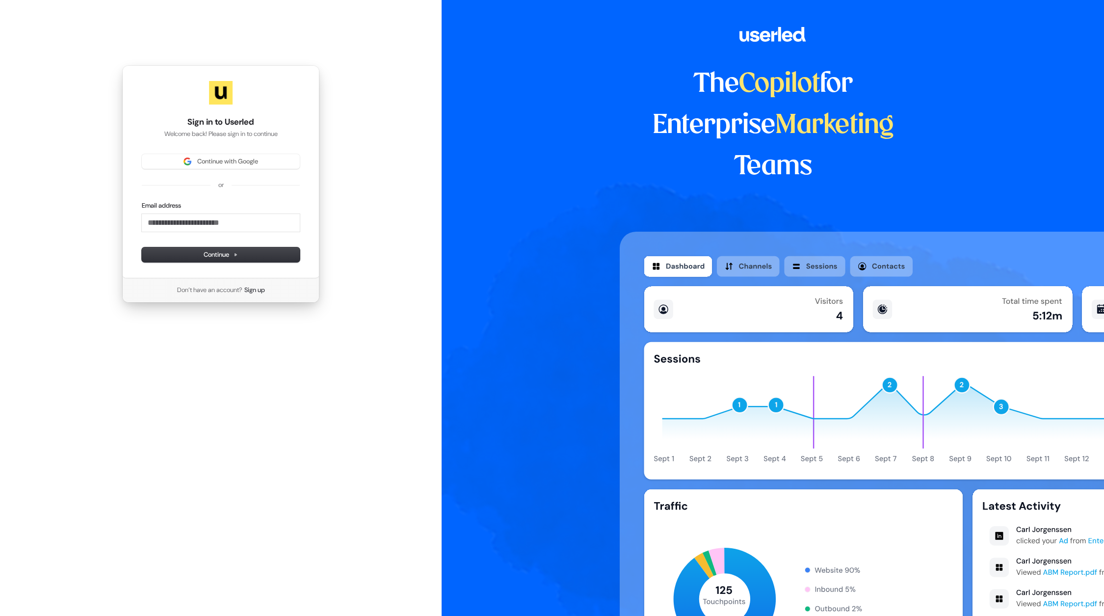 The width and height of the screenshot is (1104, 616). What do you see at coordinates (210, 290) in the screenshot?
I see `span: Don’t have an account?` at bounding box center [210, 290].